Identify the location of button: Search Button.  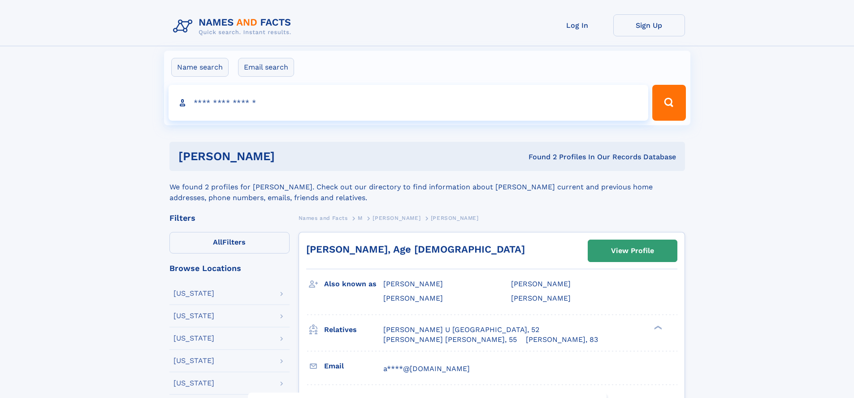
(669, 103).